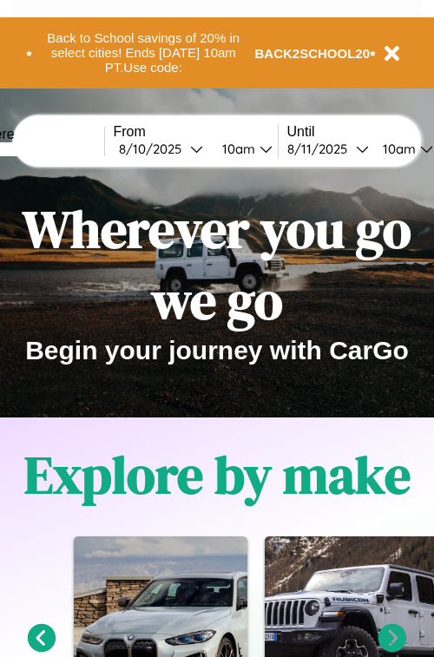 This screenshot has width=434, height=657. What do you see at coordinates (195, 132) in the screenshot?
I see `label: From` at bounding box center [195, 132].